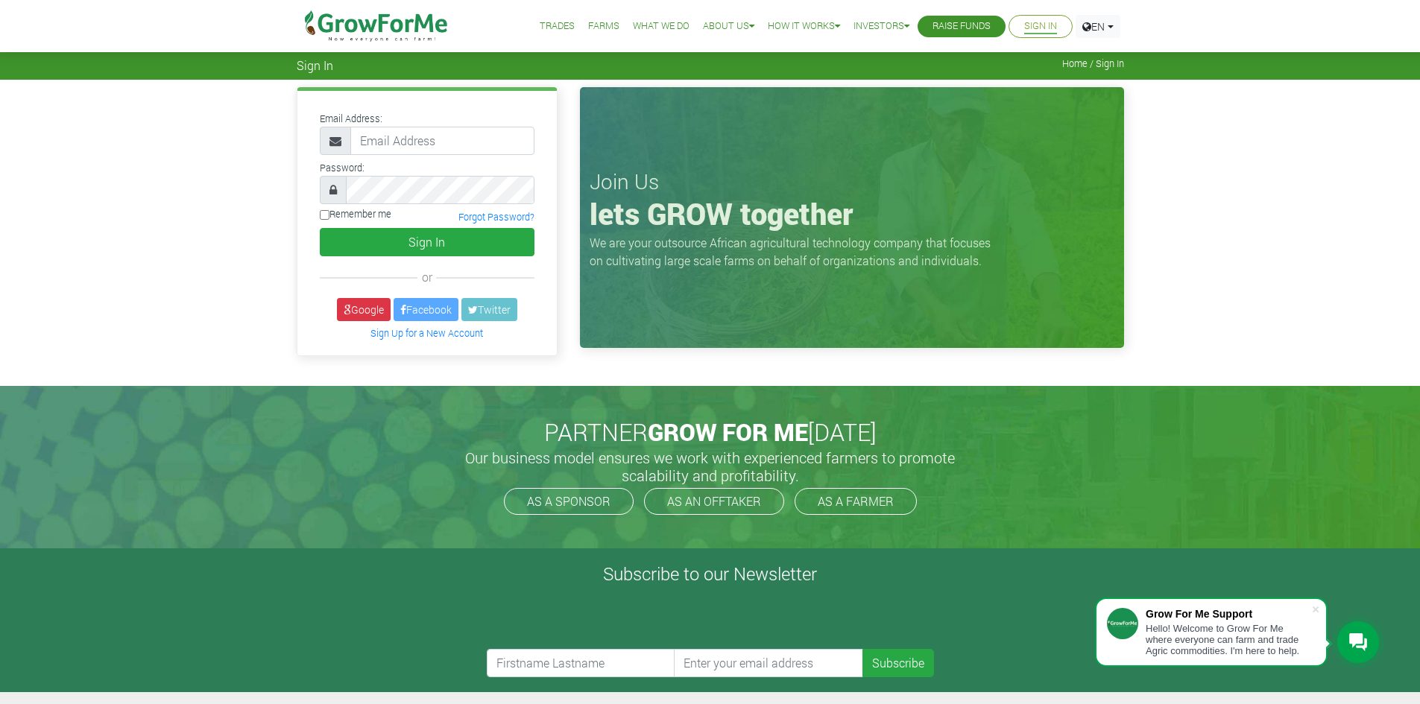 The height and width of the screenshot is (704, 1420). What do you see at coordinates (442, 141) in the screenshot?
I see `input: Email Address` at bounding box center [442, 141].